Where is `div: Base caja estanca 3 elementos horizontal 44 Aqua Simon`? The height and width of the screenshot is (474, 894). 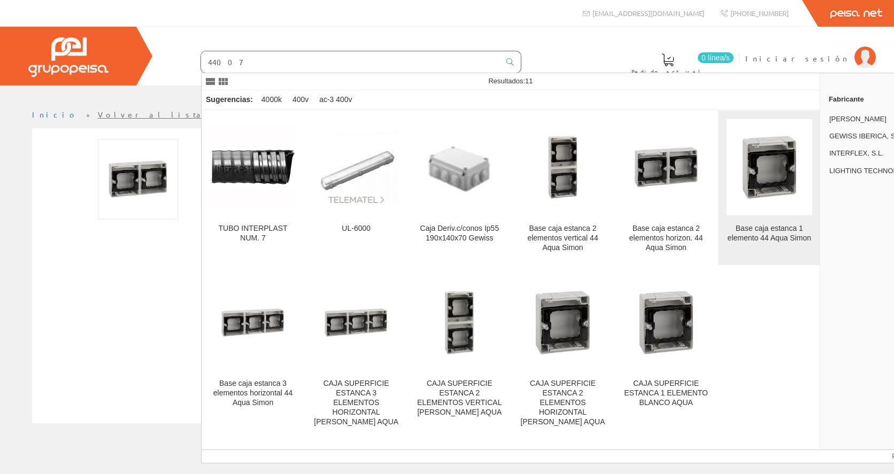
div: Base caja estanca 3 elementos horizontal 44 Aqua Simon is located at coordinates (253, 394).